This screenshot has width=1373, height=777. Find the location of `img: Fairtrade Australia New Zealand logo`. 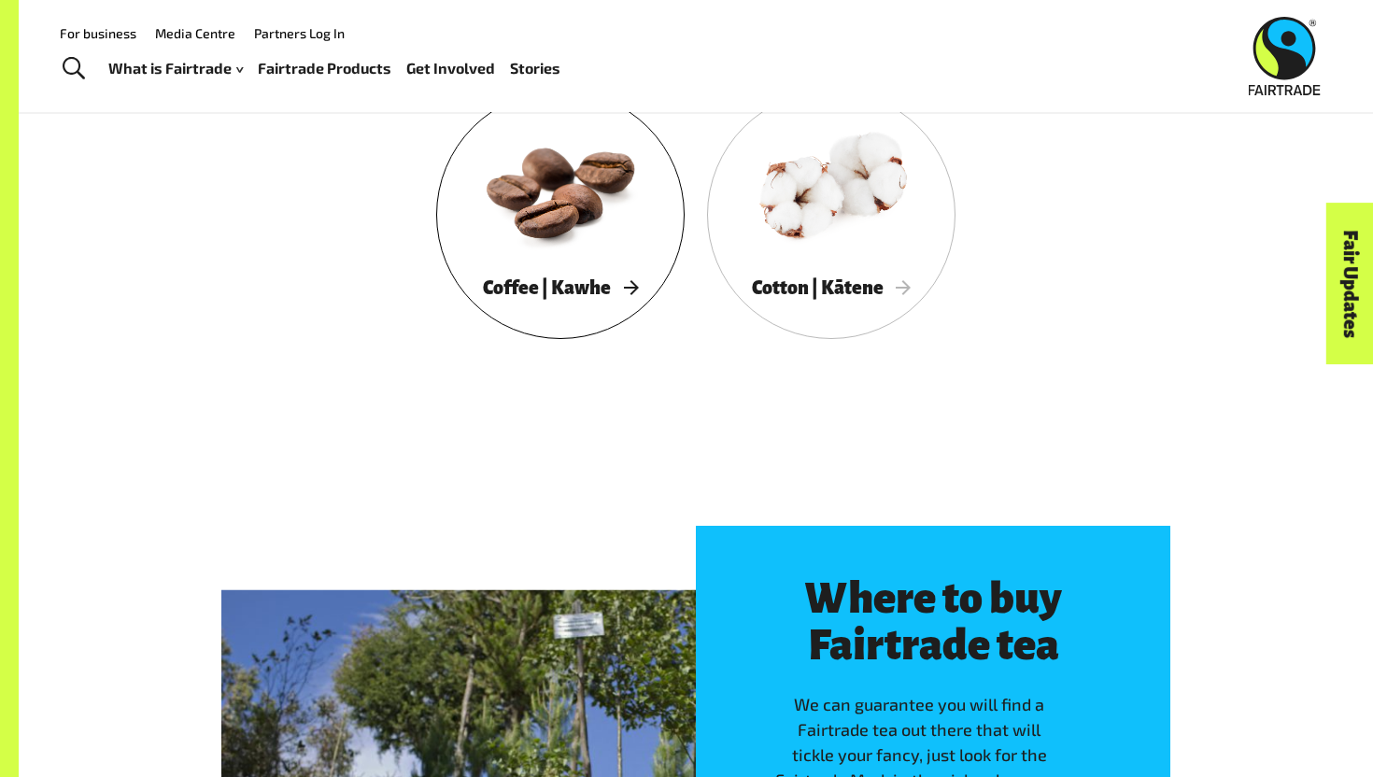

img: Fairtrade Australia New Zealand logo is located at coordinates (1284, 56).